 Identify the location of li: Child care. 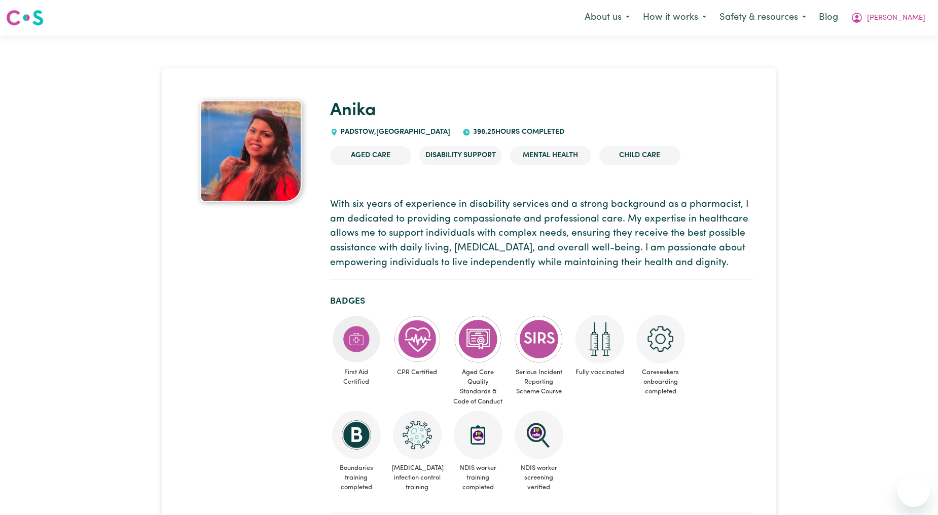
(640, 156).